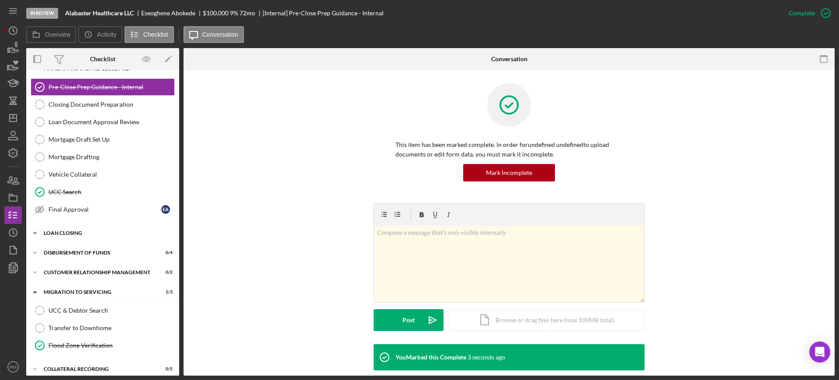  Describe the element at coordinates (166, 209) in the screenshot. I see `div: E A` at that location.